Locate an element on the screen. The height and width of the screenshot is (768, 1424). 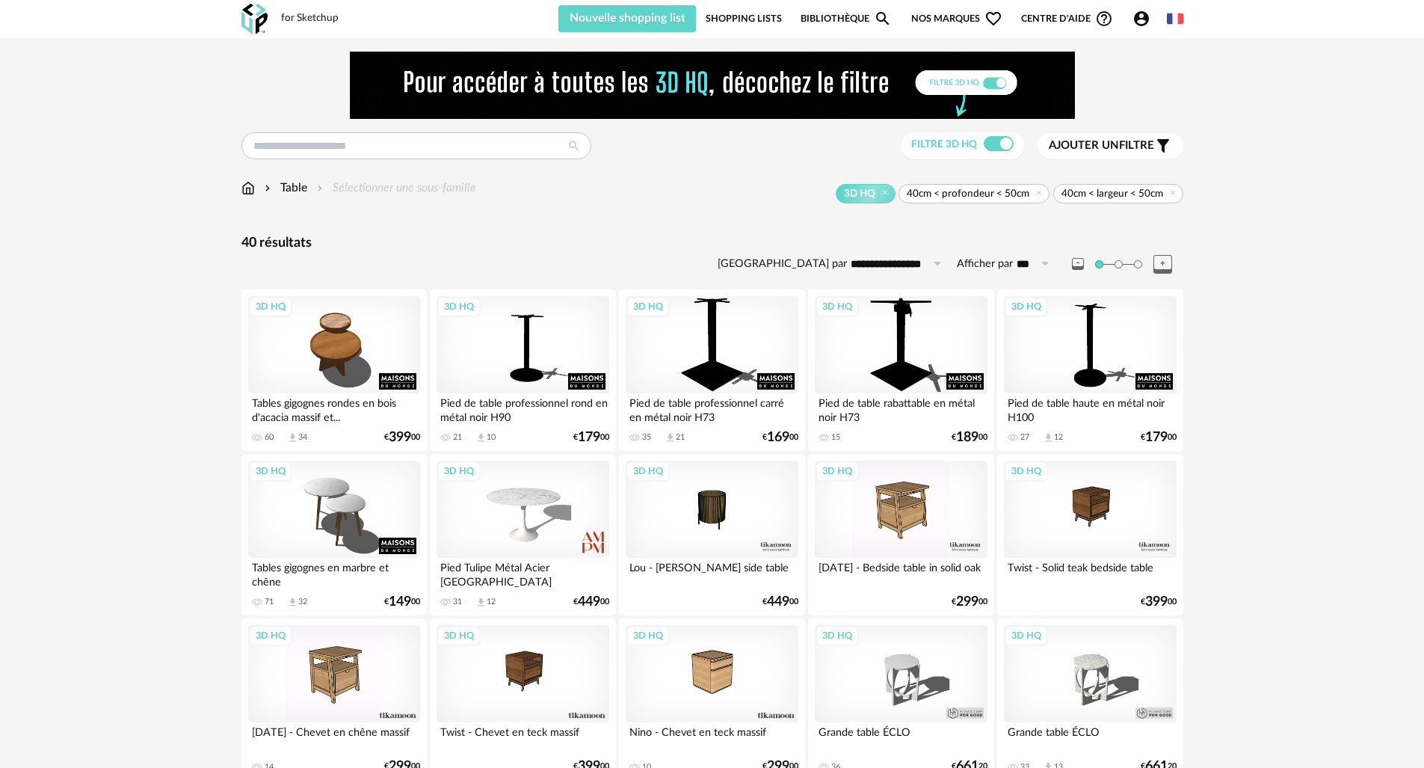
div: 10 is located at coordinates (491, 437).